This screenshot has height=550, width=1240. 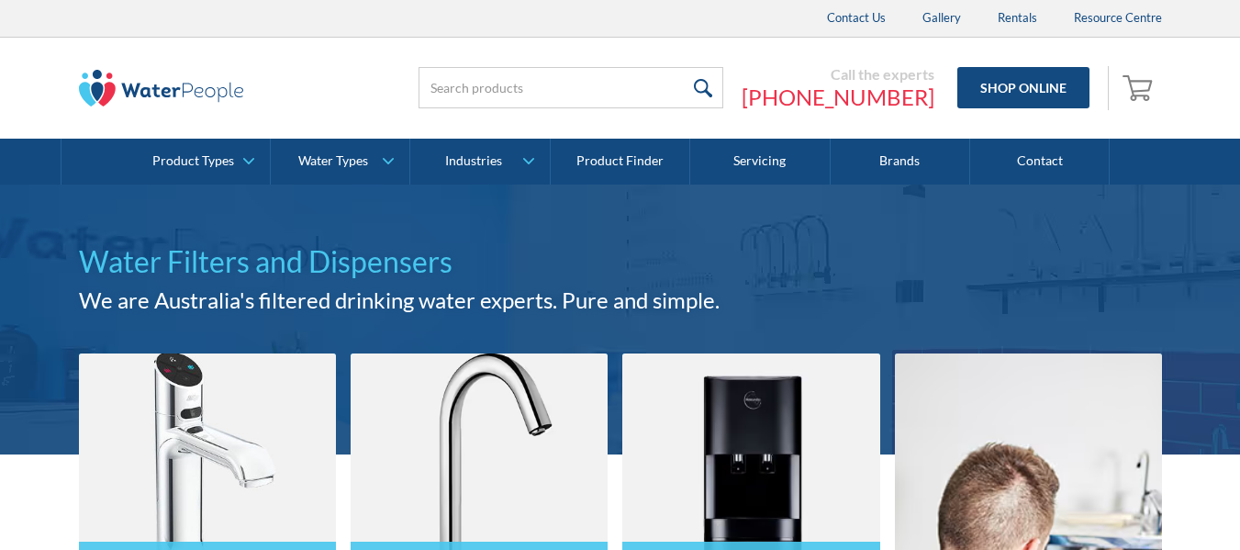 I want to click on a: Open empty cart, so click(x=1140, y=88).